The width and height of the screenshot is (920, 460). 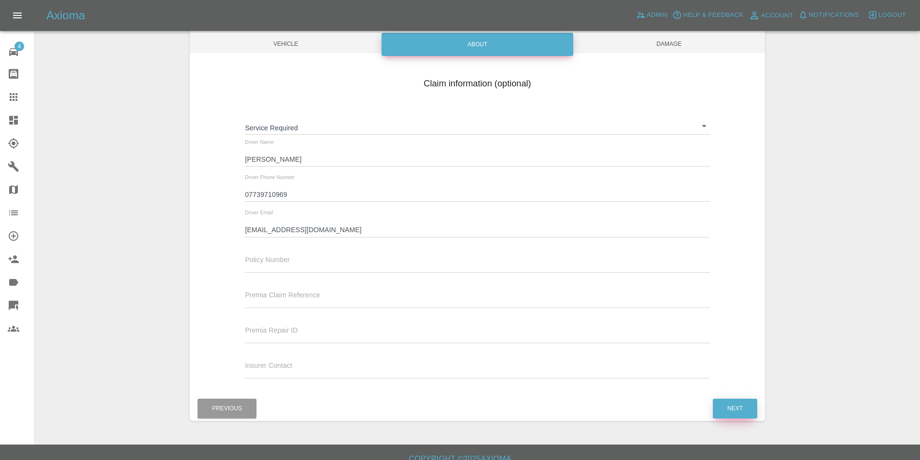 I want to click on button: Help & Feedback, so click(x=707, y=15).